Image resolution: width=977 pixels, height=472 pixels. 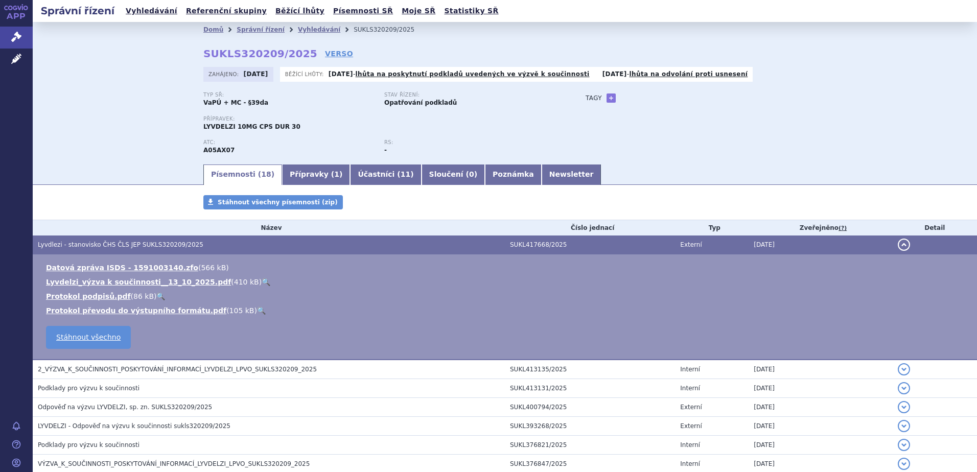 I want to click on th: Číslo jednací, so click(x=589, y=228).